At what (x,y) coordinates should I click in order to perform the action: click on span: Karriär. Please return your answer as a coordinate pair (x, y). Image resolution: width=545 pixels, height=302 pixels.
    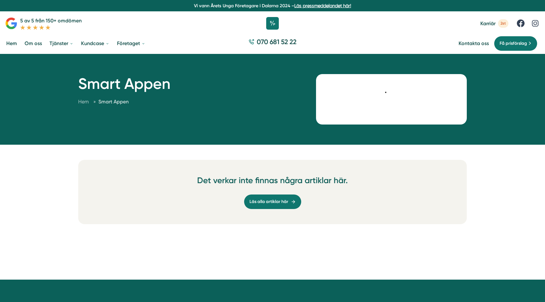
    Looking at the image, I should click on (488, 23).